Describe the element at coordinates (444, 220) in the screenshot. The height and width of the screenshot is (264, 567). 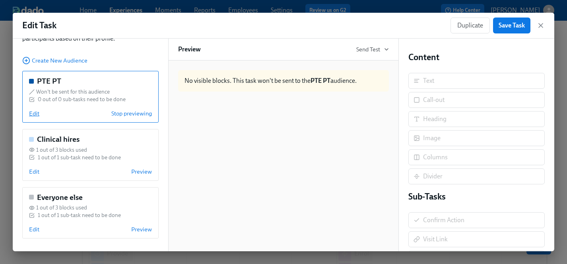
I see `div: Confirm Action` at that location.